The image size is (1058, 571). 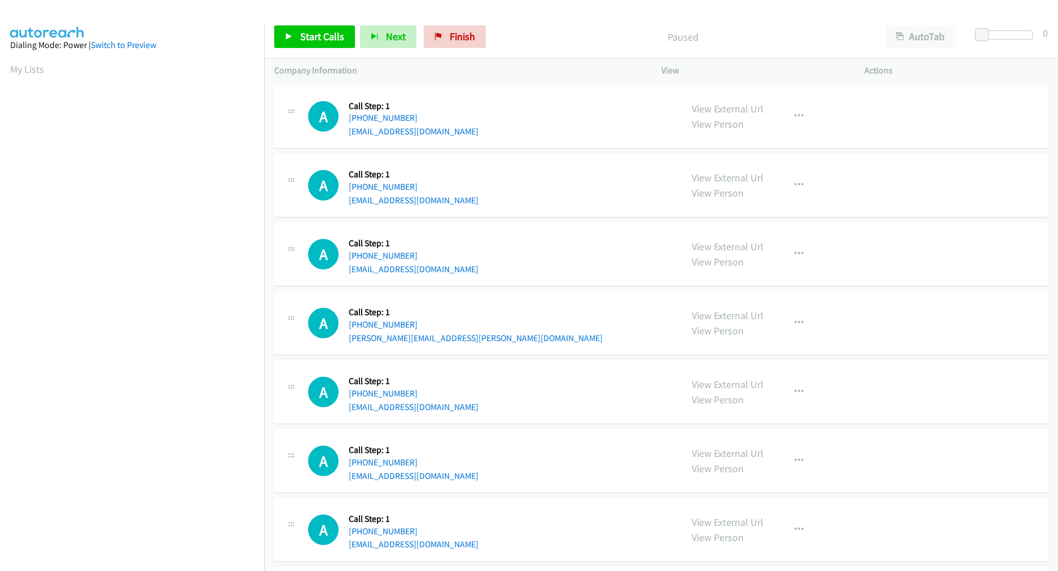 I want to click on a: My Lists, so click(x=27, y=69).